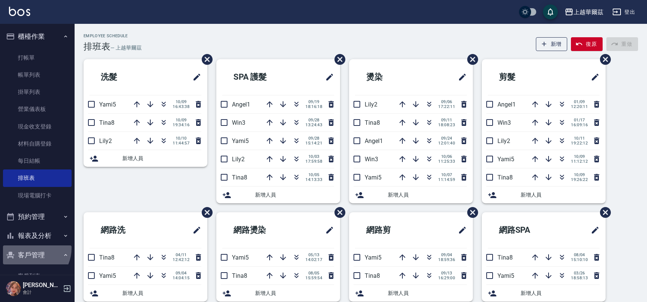 The image size is (647, 302). Describe the element at coordinates (391, 230) in the screenshot. I see `h2: 網路剪` at that location.